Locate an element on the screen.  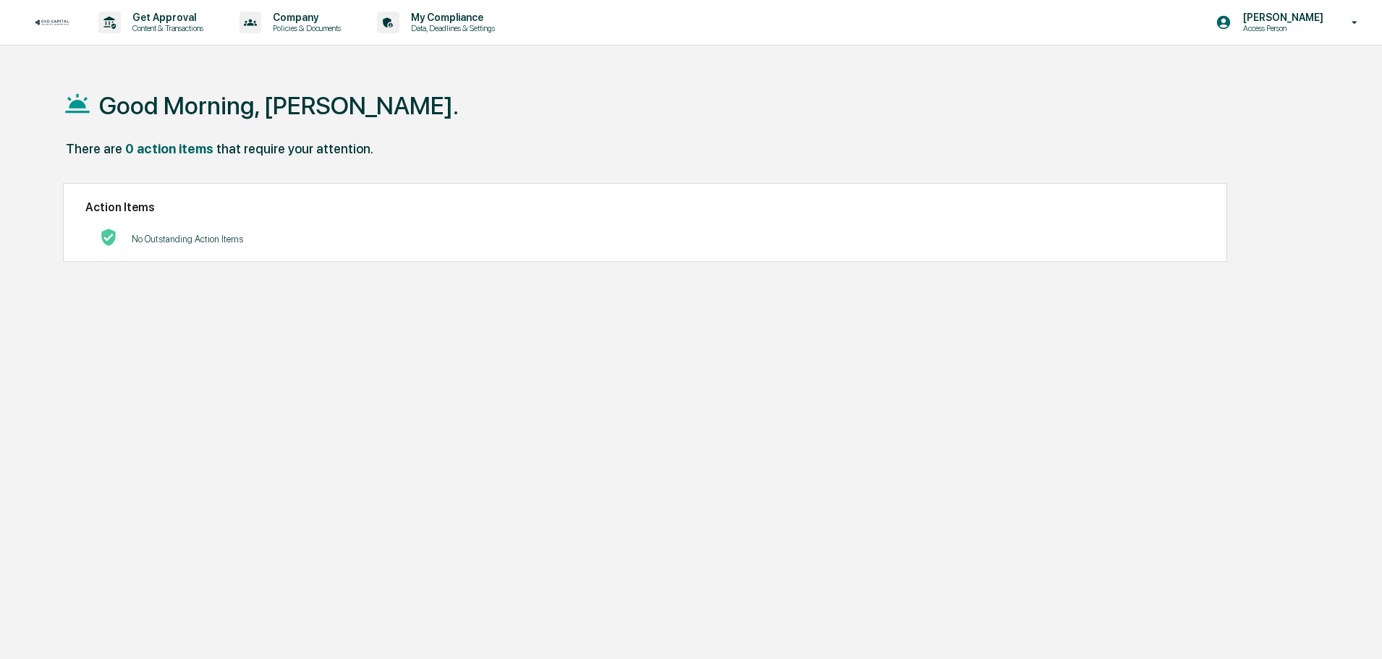
h2: Action Items is located at coordinates (645, 207).